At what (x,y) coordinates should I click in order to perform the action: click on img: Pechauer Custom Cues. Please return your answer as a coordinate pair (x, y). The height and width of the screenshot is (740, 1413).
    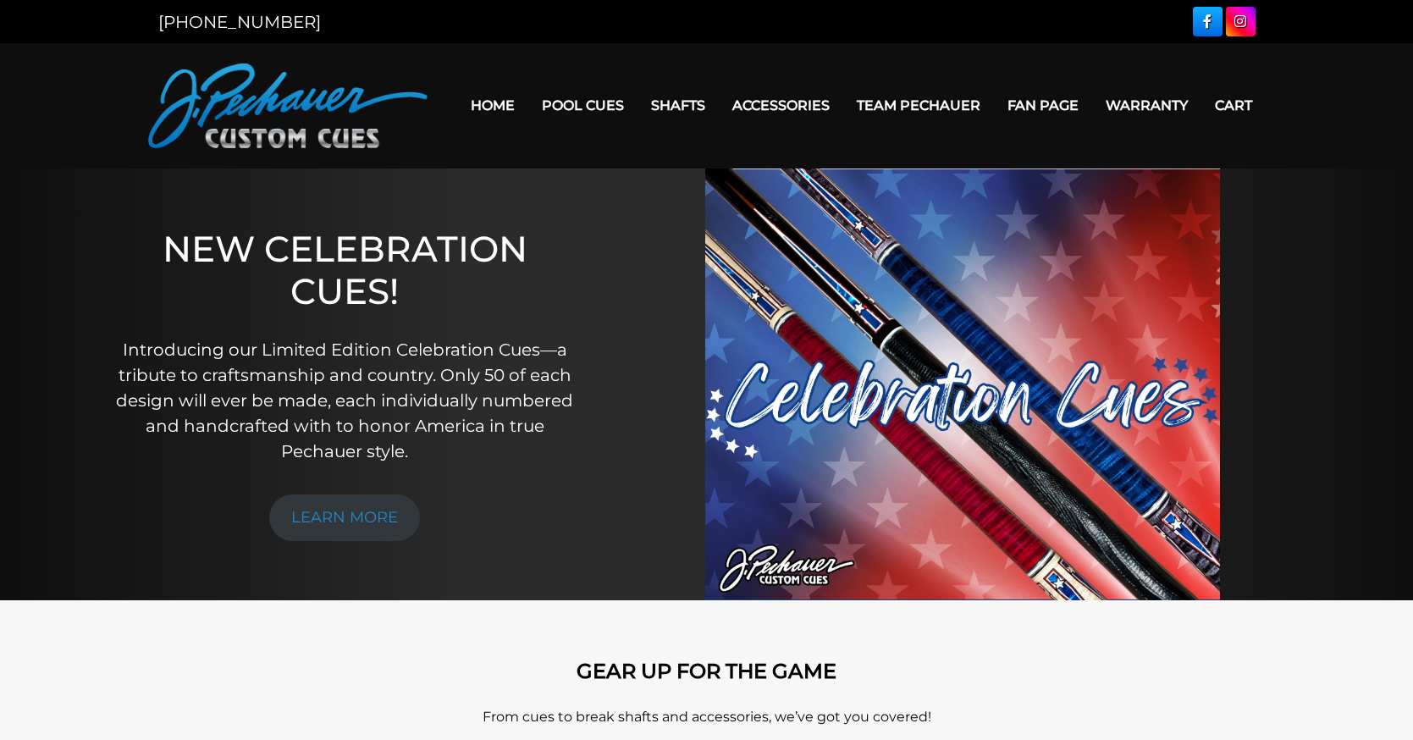
    Looking at the image, I should click on (288, 106).